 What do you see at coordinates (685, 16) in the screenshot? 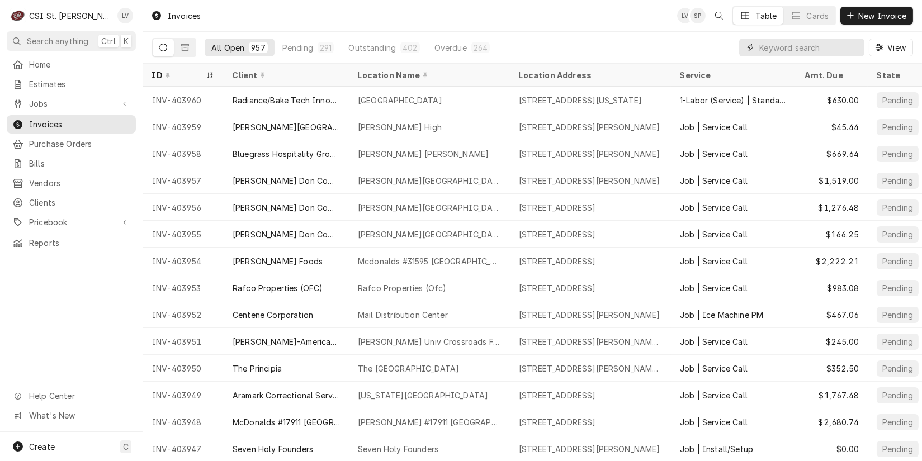
I see `div: Lisa Vestal's Avatar` at bounding box center [685, 16].